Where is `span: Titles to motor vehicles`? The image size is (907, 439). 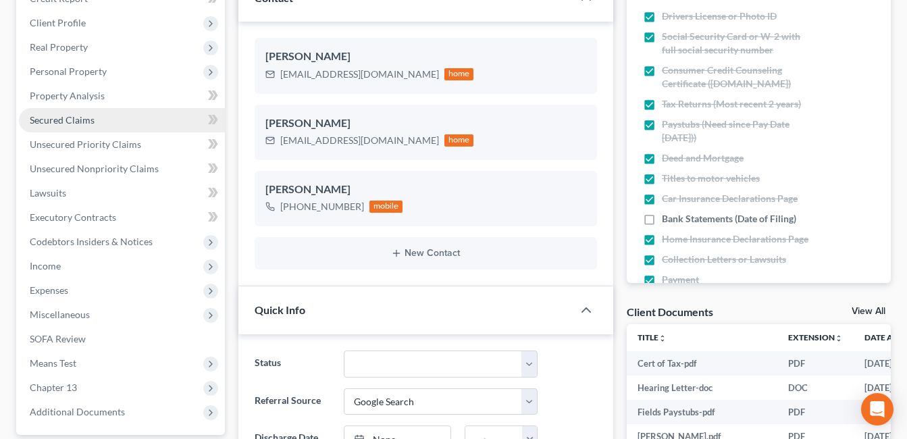
span: Titles to motor vehicles is located at coordinates (711, 178).